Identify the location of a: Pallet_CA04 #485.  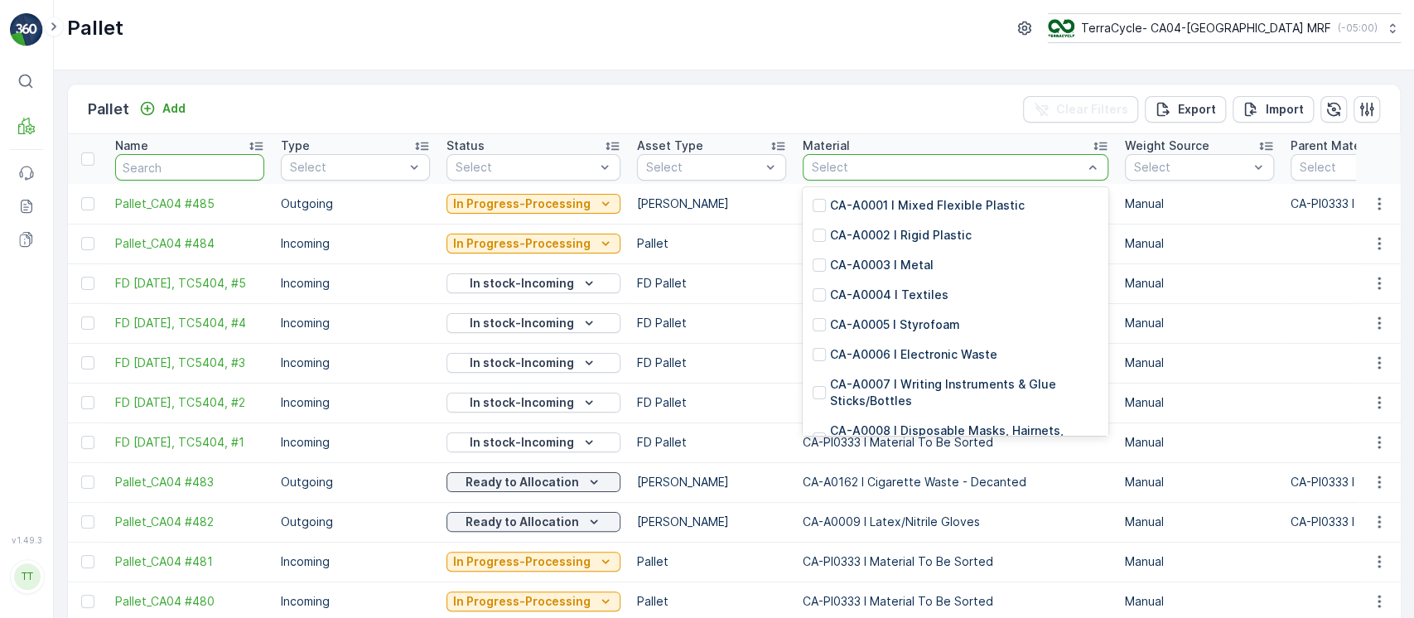
(190, 204).